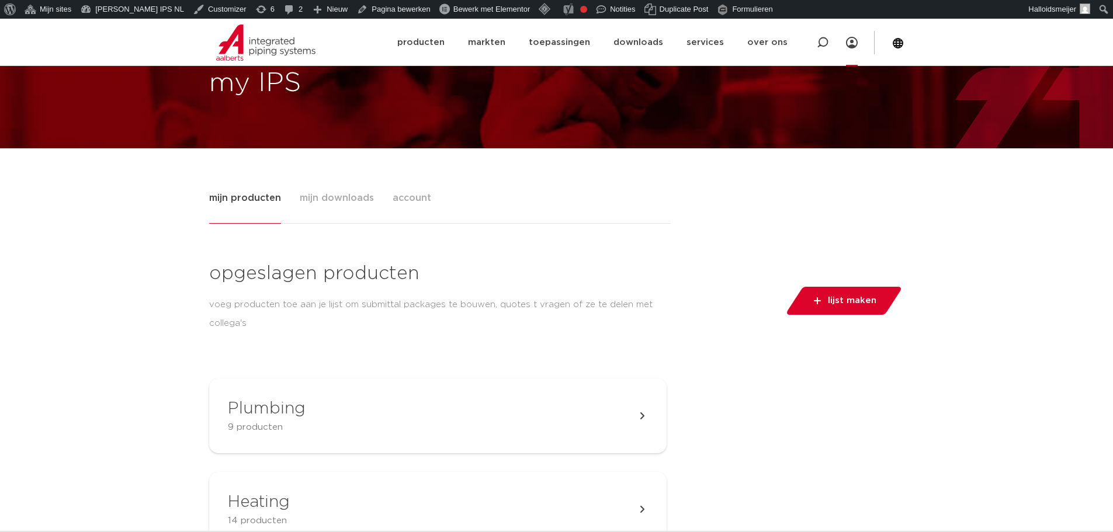 Image resolution: width=1113 pixels, height=532 pixels. Describe the element at coordinates (266, 409) in the screenshot. I see `h3: Plumbing` at that location.